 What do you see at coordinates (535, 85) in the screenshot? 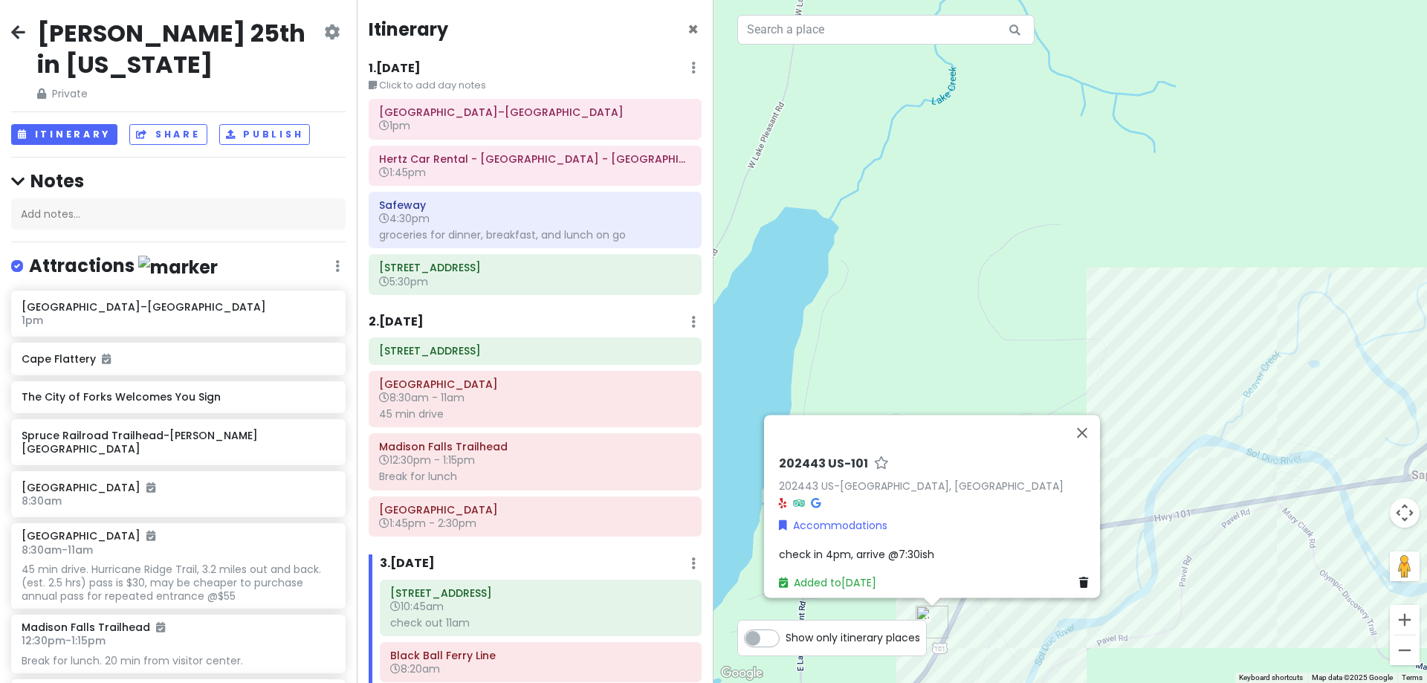
I see `small: Click to add day notes` at bounding box center [535, 85].